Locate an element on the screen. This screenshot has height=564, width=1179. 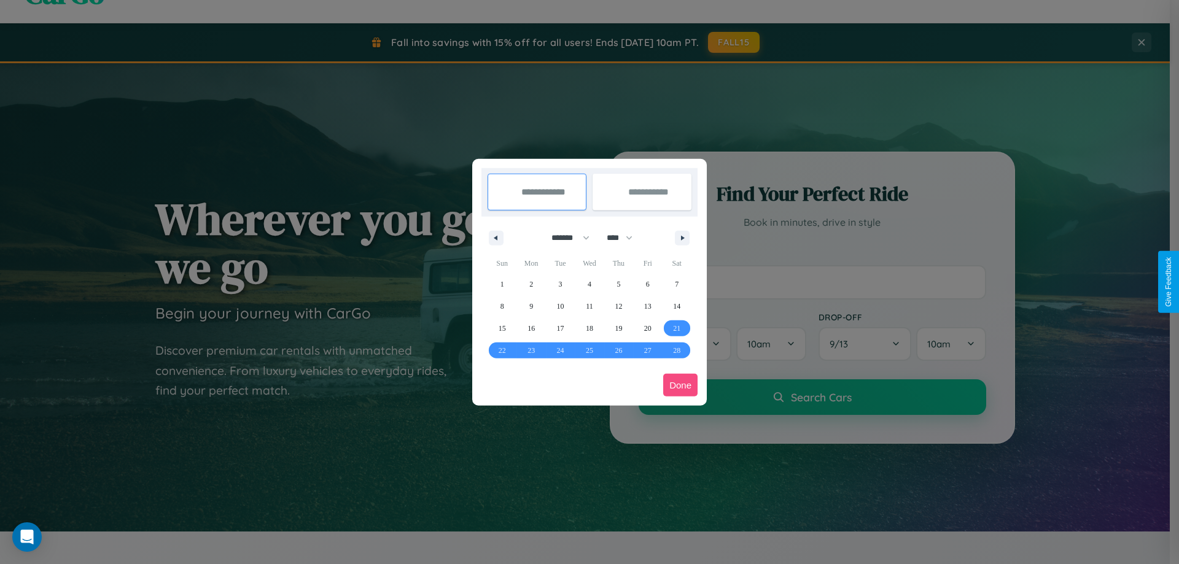
button: 16 is located at coordinates (531, 329).